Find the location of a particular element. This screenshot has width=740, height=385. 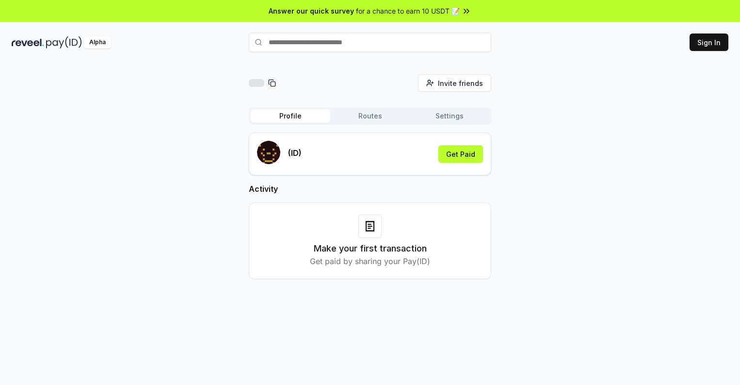

img: reveel_dark is located at coordinates (28, 42).